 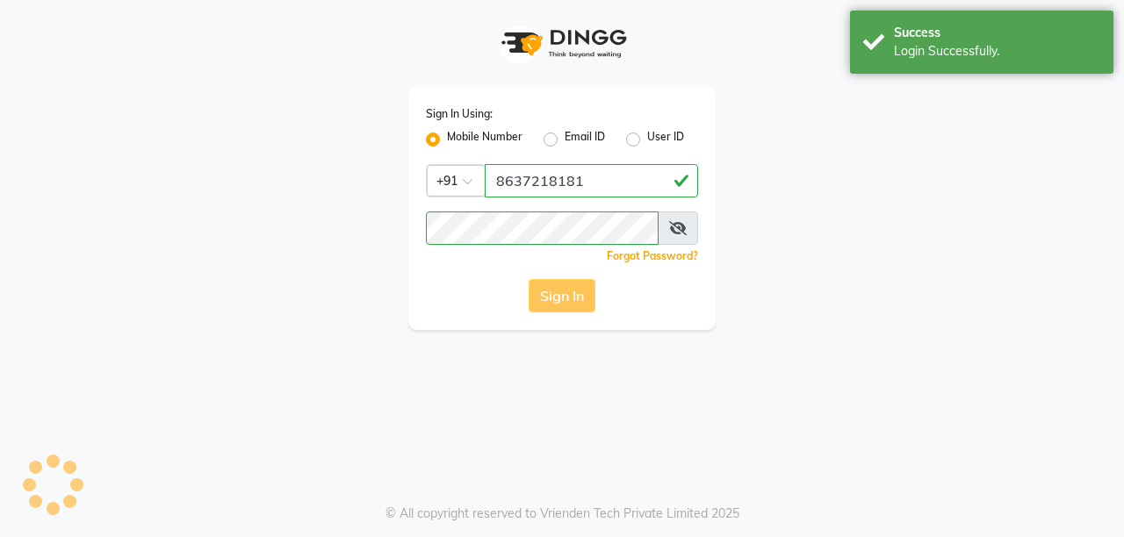 I want to click on label: Email ID, so click(x=585, y=140).